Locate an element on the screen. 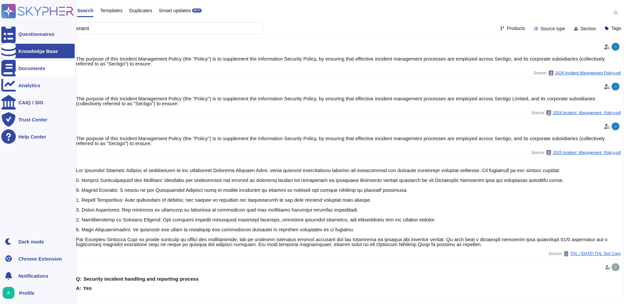  input: Search a question or template... is located at coordinates (141, 28).